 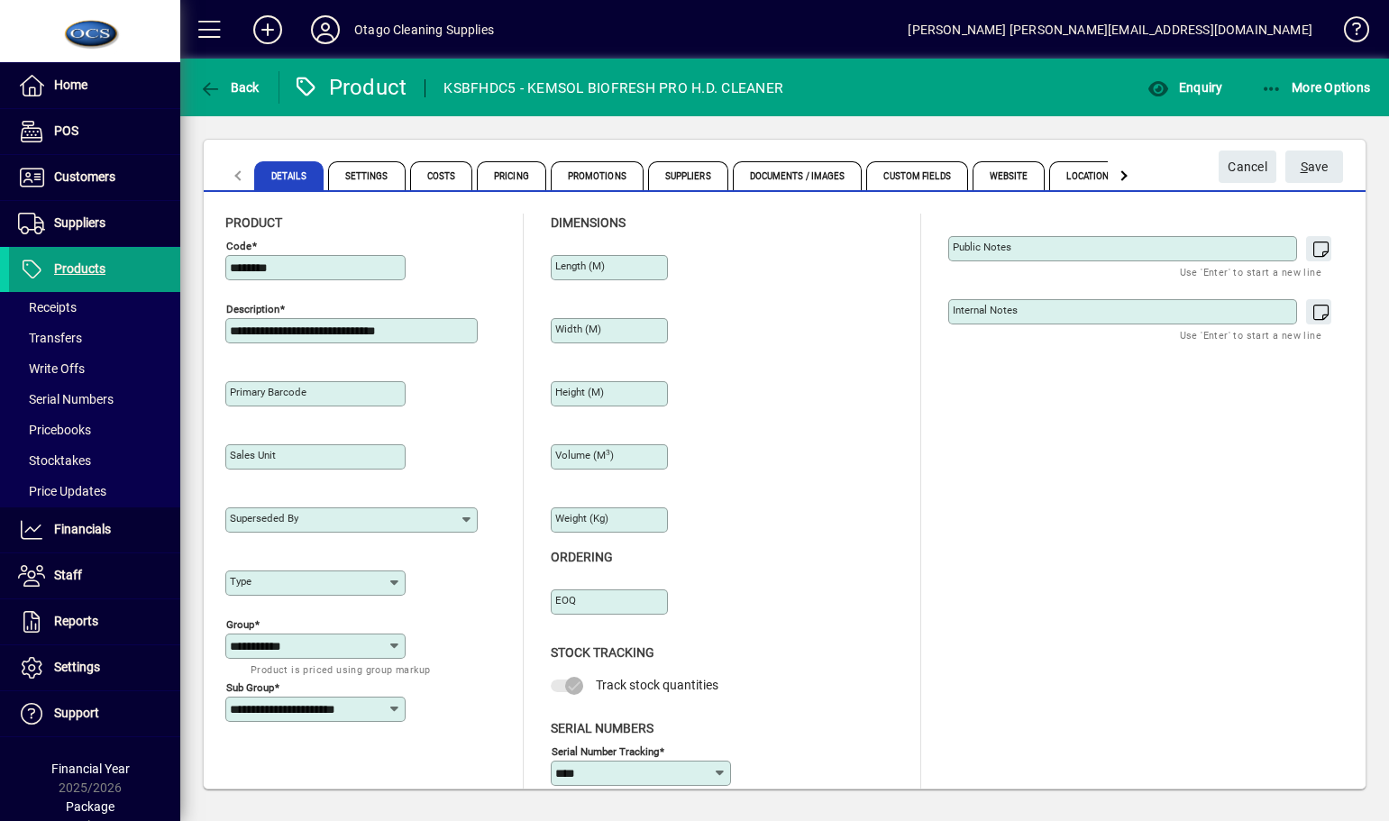 What do you see at coordinates (340, 669) in the screenshot?
I see `mat-hint: Product is priced using group markup` at bounding box center [340, 669].